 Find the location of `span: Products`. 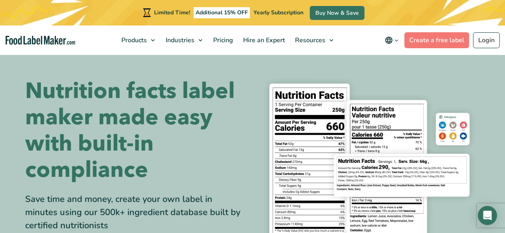

span: Products is located at coordinates (133, 40).